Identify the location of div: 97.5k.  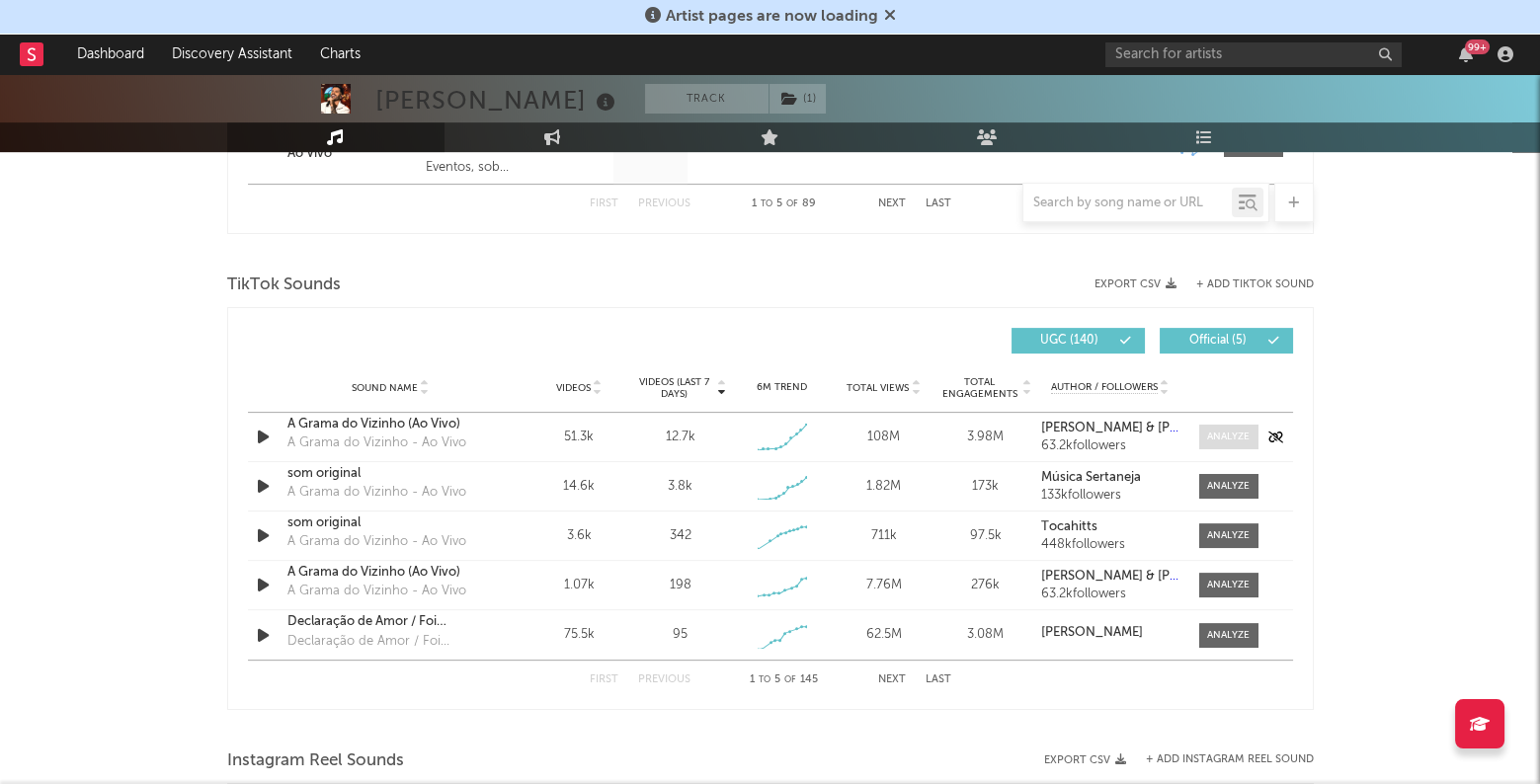
(985, 536).